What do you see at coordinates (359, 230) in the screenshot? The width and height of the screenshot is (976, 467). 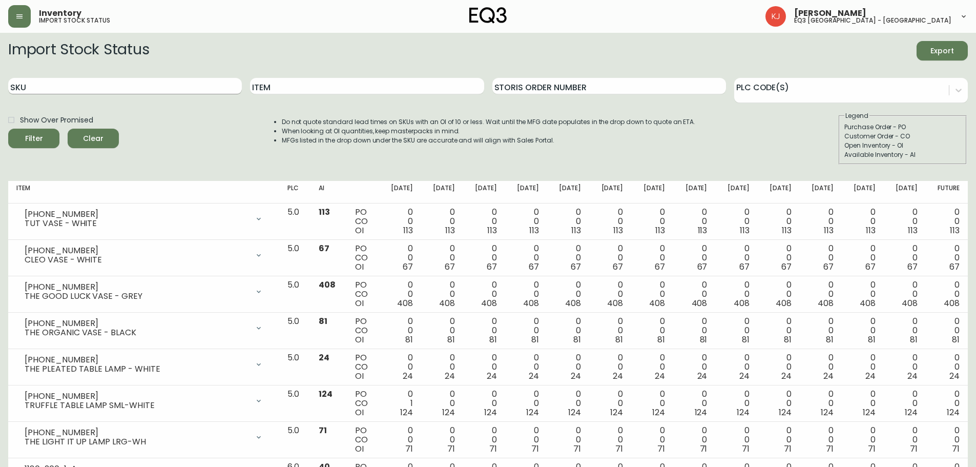 I see `span: OI` at bounding box center [359, 230].